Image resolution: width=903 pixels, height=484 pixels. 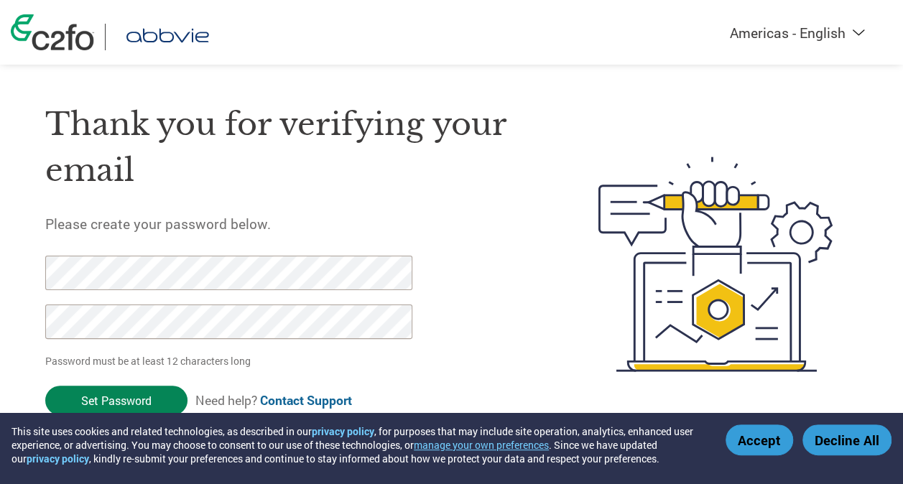 I want to click on span: Need help?, so click(x=274, y=400).